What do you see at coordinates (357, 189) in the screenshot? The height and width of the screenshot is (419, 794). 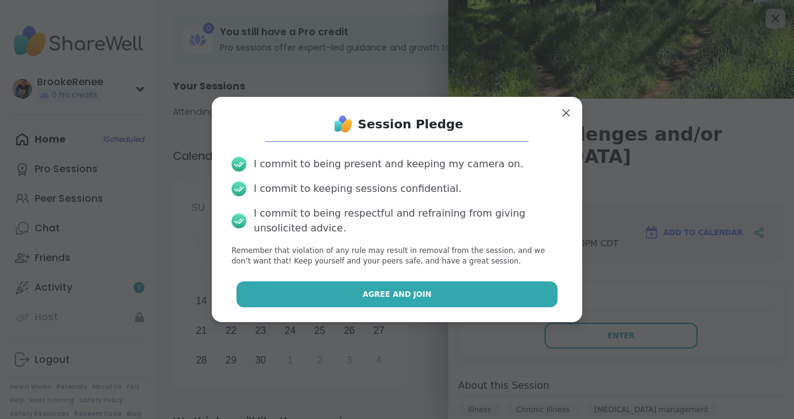 I see `div: I commit to keeping sessions confidential.` at bounding box center [357, 189].